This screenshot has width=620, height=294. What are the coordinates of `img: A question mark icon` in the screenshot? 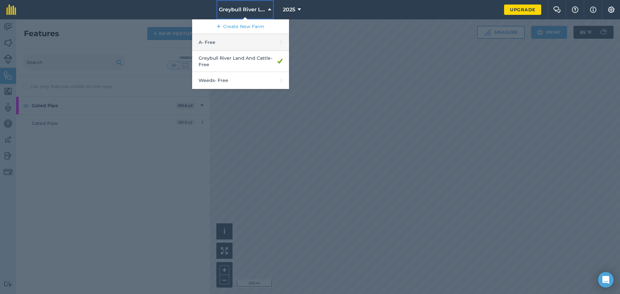 It's located at (575, 10).